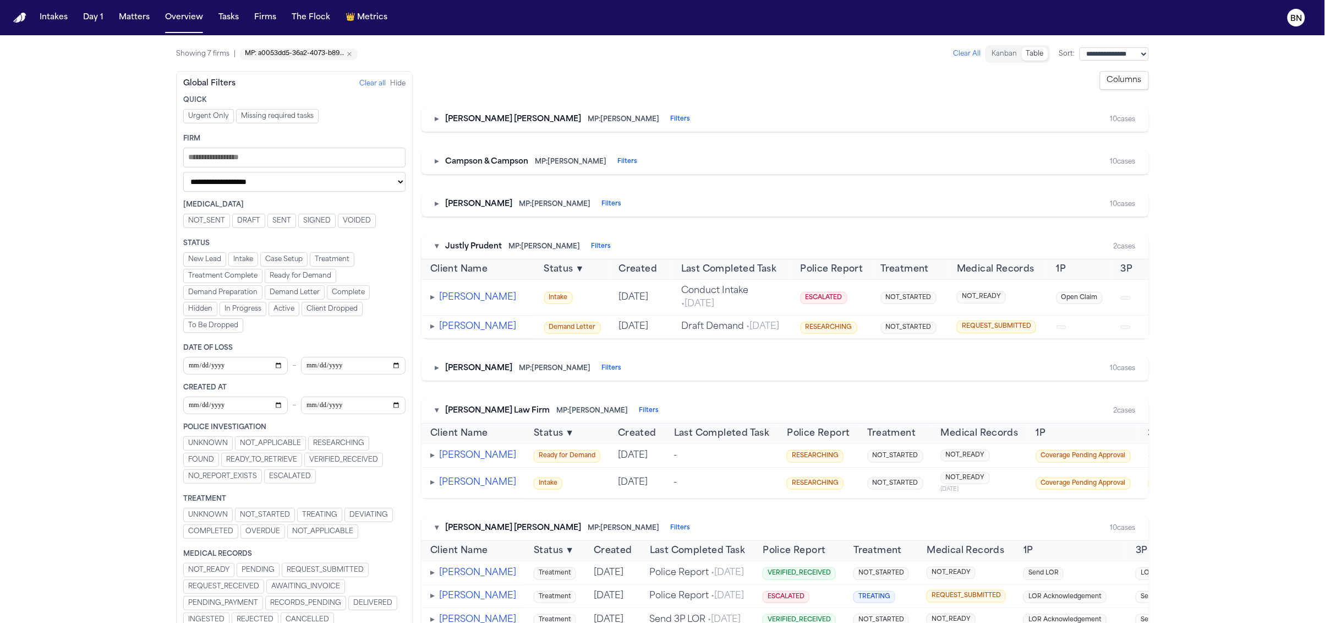 The width and height of the screenshot is (1325, 623). Describe the element at coordinates (305, 603) in the screenshot. I see `span: RECORDS_PENDING` at that location.